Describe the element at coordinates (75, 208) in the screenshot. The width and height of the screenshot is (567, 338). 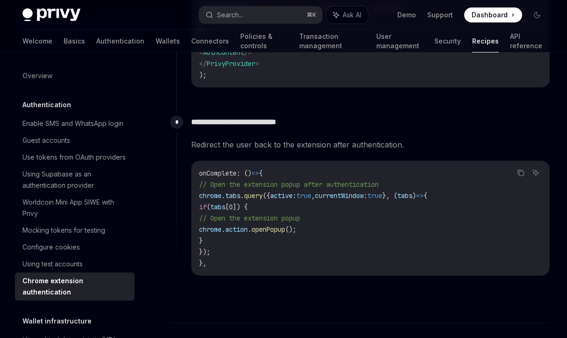
I see `a: Worldcoin Mini App SIWE with Privy` at that location.